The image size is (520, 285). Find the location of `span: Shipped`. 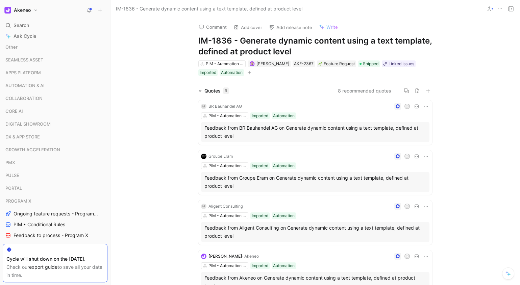

span: Shipped is located at coordinates (371, 64).